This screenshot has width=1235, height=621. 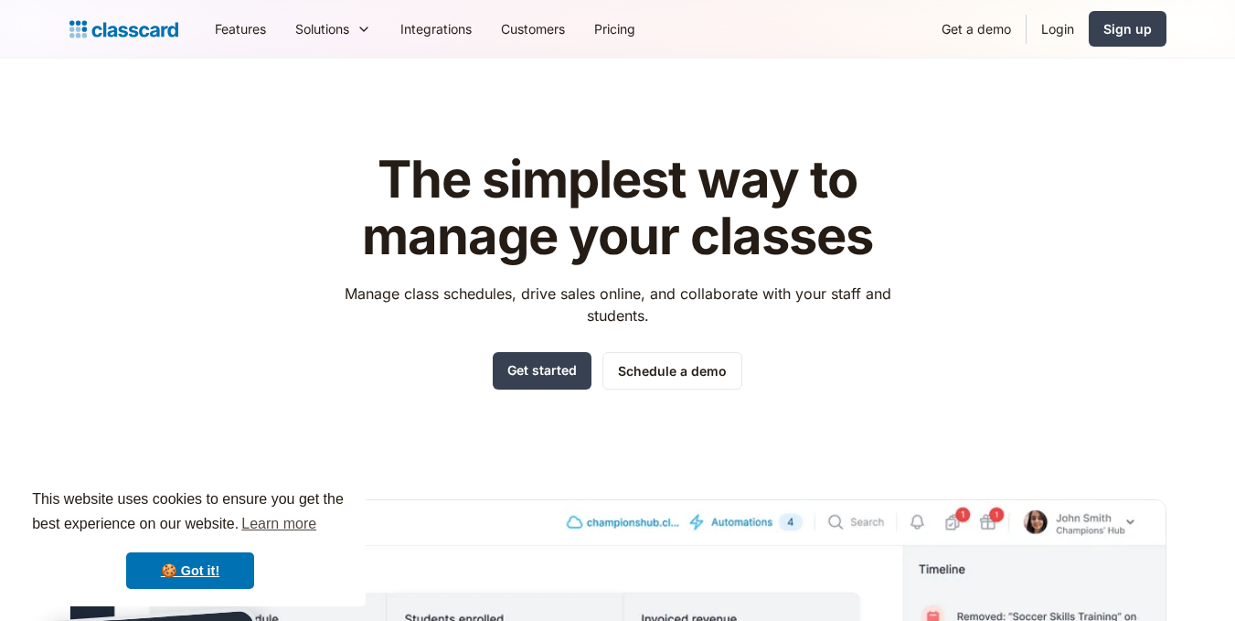 I want to click on a: Login, so click(x=1058, y=28).